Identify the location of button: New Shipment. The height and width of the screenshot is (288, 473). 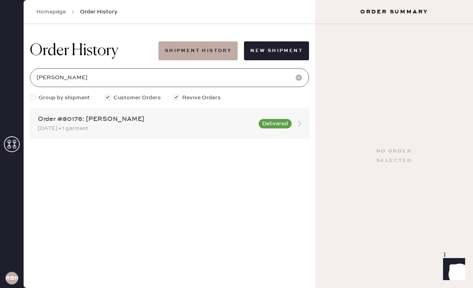
(276, 51).